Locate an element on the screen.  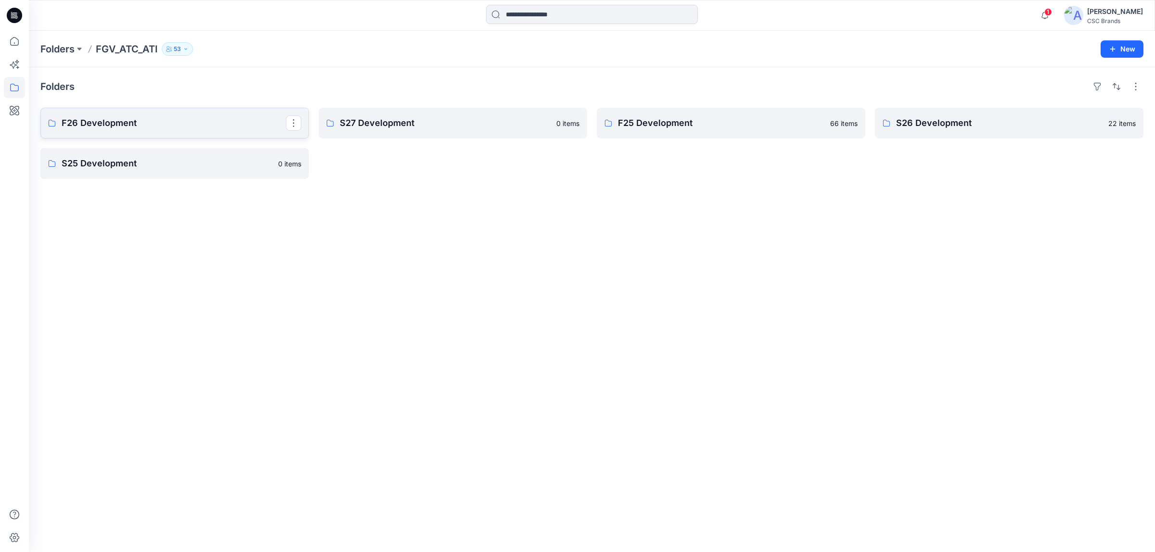
img: avatar is located at coordinates (1073, 15).